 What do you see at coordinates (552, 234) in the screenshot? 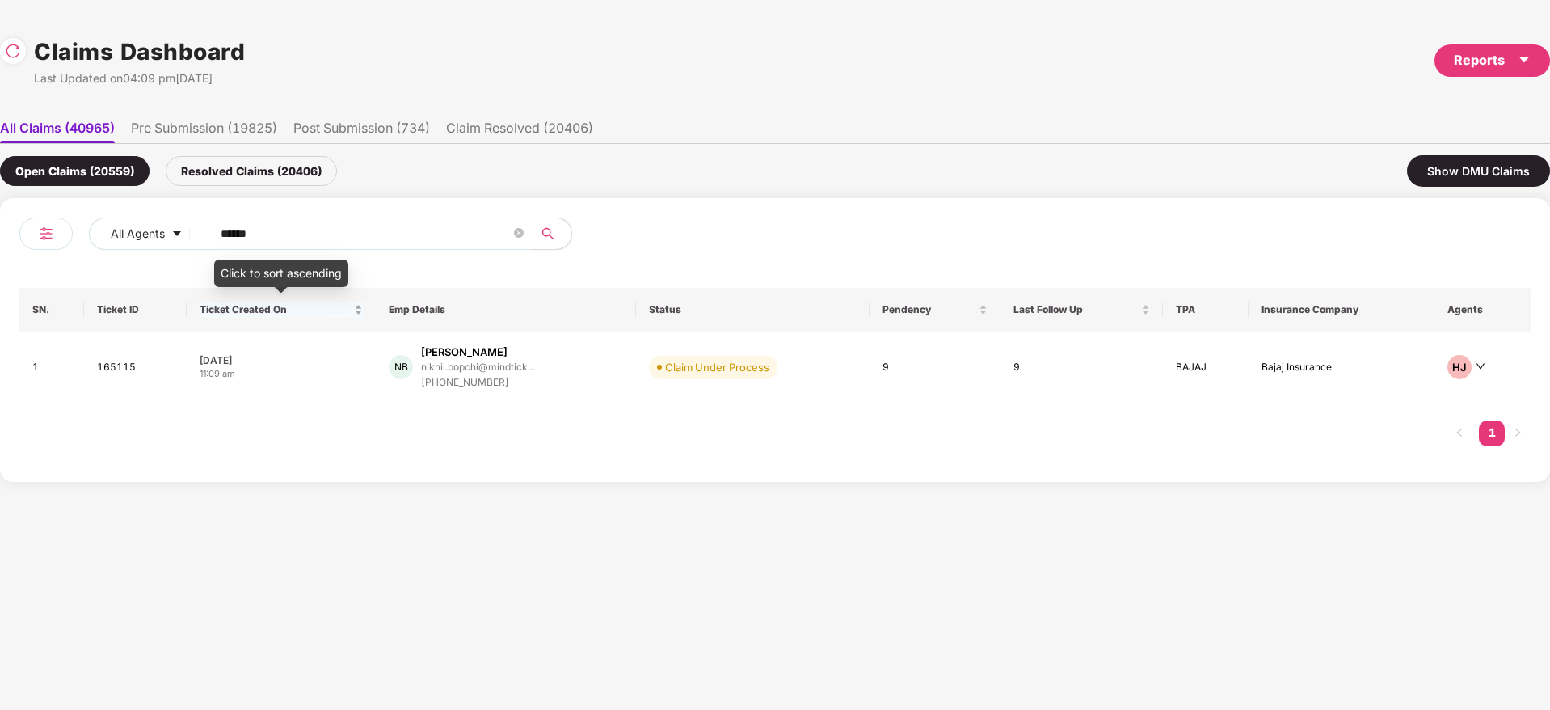
I see `button: search` at bounding box center [552, 234].